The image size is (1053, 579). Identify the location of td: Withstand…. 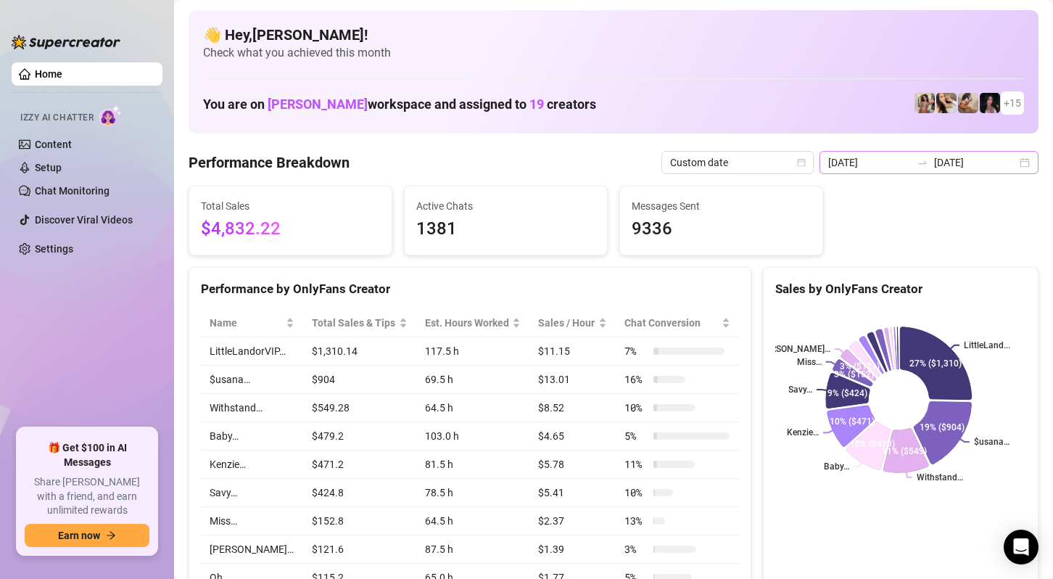
(252, 408).